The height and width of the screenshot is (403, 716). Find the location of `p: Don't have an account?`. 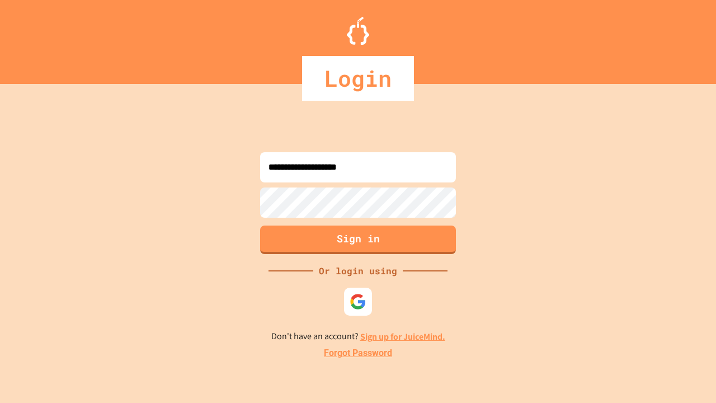

p: Don't have an account? is located at coordinates (358, 336).